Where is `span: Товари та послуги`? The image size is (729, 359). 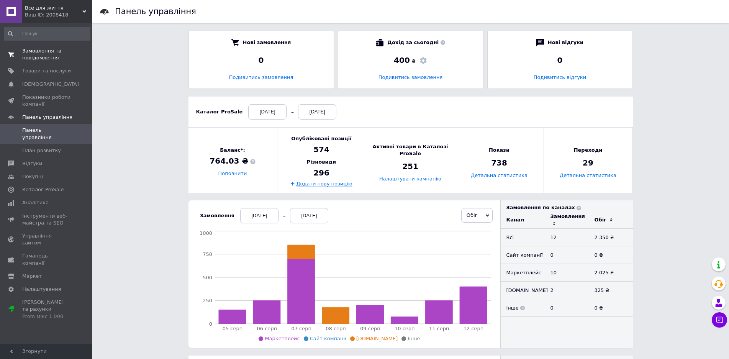
span: Товари та послуги is located at coordinates (46, 71).